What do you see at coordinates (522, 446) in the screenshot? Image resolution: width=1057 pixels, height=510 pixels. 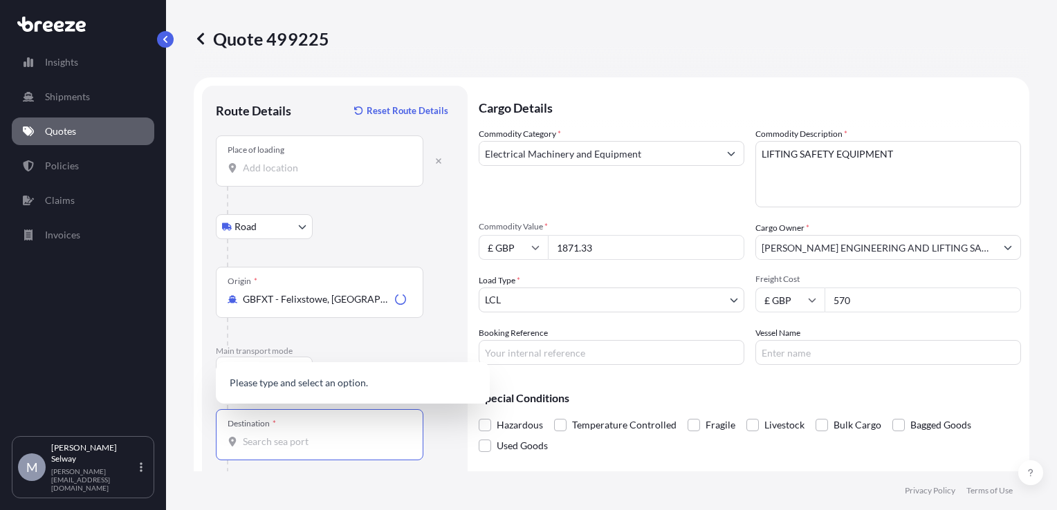 I see `span: Used Goods` at bounding box center [522, 446].